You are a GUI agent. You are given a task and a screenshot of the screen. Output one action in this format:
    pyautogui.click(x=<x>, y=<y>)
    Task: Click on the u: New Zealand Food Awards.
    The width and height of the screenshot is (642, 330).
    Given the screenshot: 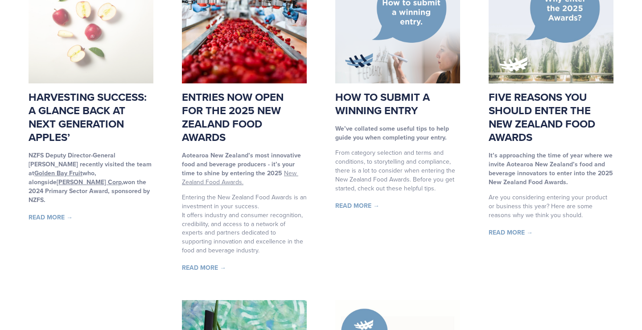 What is the action you would take?
    pyautogui.click(x=240, y=177)
    